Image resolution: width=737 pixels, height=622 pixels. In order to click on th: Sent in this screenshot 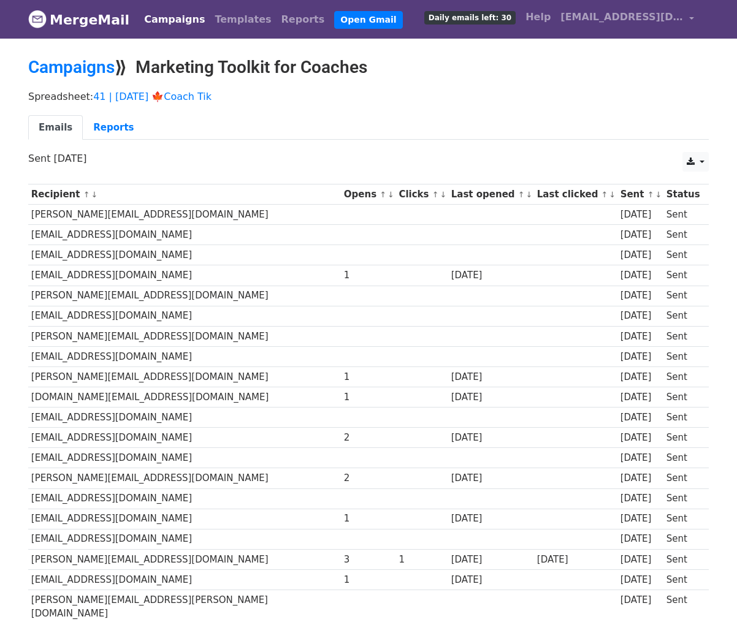, I will do `click(640, 194)`.